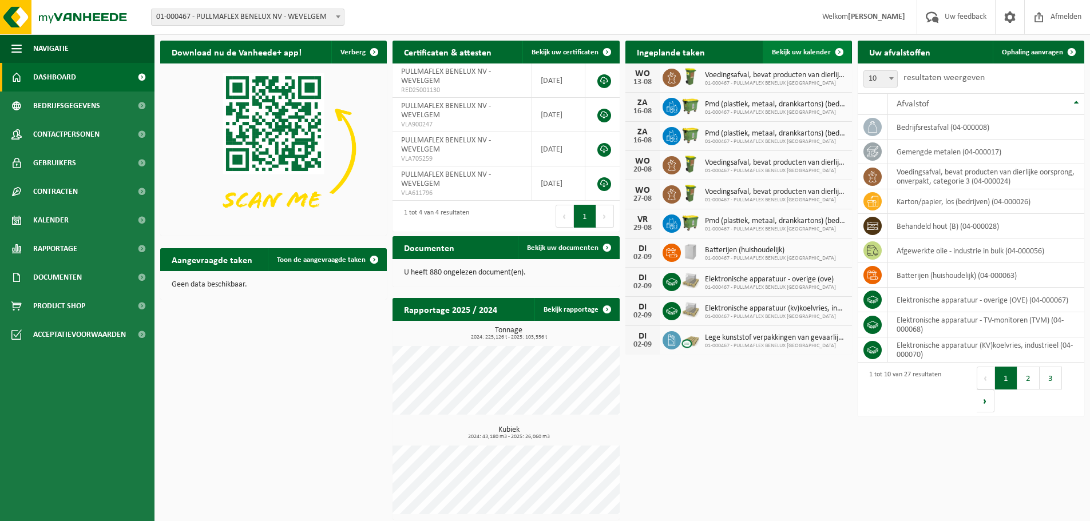 Image resolution: width=1090 pixels, height=521 pixels. Describe the element at coordinates (59, 306) in the screenshot. I see `span: Product Shop` at that location.